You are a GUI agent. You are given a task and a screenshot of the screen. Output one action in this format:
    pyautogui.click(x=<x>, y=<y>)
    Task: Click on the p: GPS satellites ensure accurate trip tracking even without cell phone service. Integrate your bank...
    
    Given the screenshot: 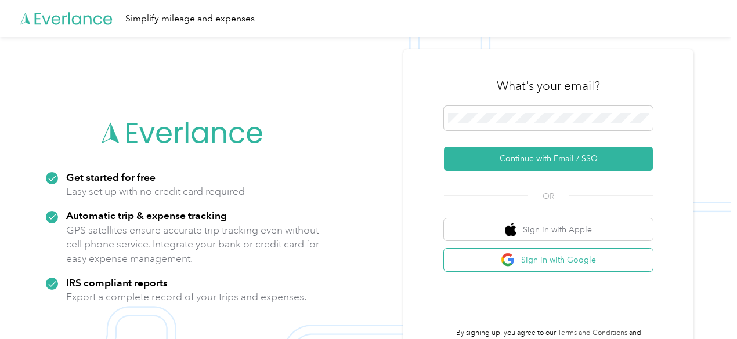 What is the action you would take?
    pyautogui.click(x=193, y=245)
    